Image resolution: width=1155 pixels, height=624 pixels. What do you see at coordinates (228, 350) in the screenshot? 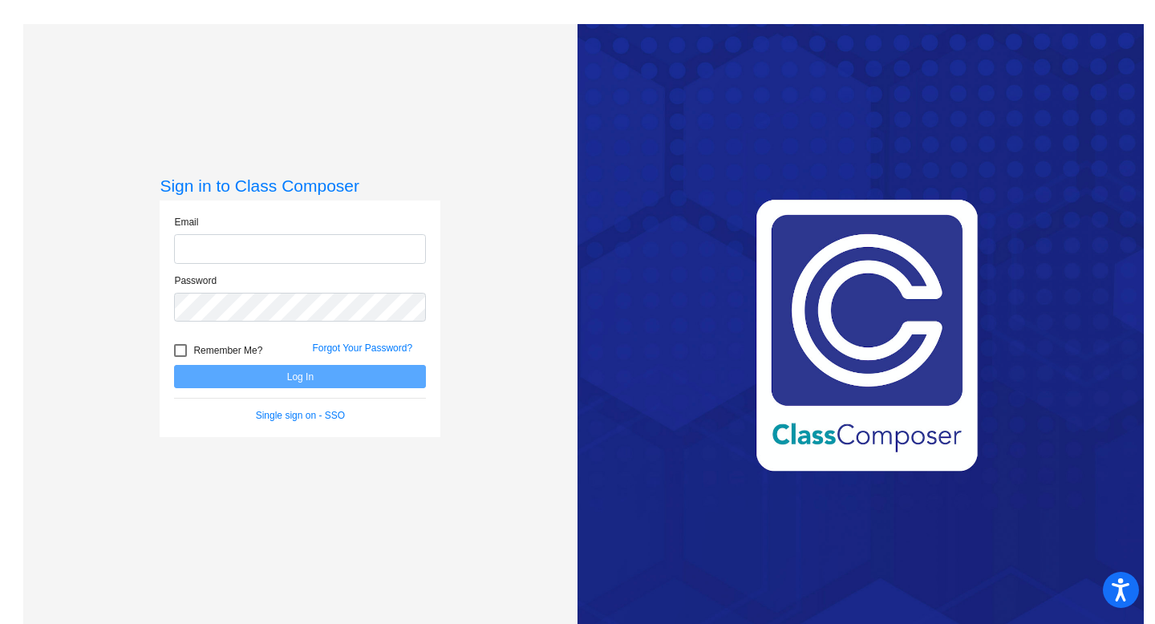
I see `span: Remember Me?` at bounding box center [228, 350].